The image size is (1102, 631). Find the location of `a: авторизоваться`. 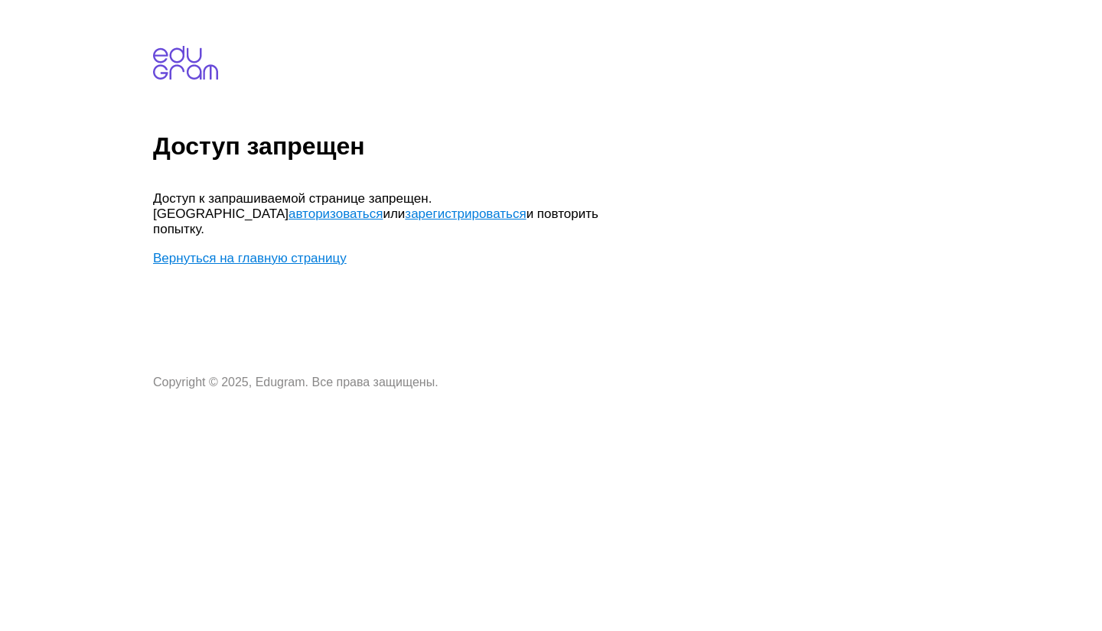

a: авторизоваться is located at coordinates (335, 214).